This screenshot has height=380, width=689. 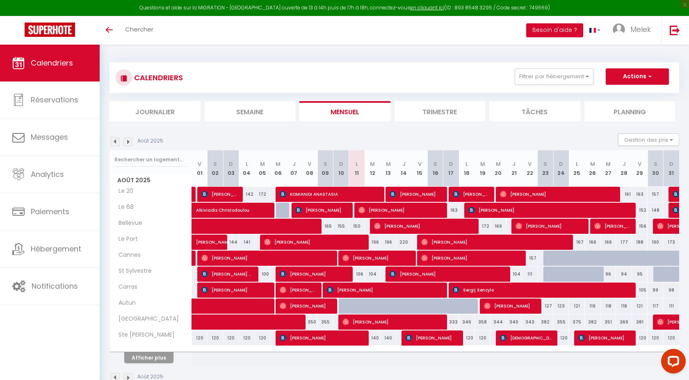 What do you see at coordinates (554, 30) in the screenshot?
I see `button: Besoin d'aide ?` at bounding box center [554, 30].